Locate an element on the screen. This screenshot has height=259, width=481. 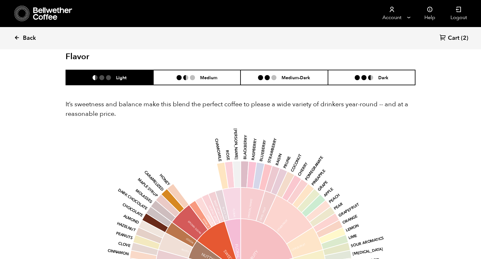
a: Cart (2) is located at coordinates (454, 38).